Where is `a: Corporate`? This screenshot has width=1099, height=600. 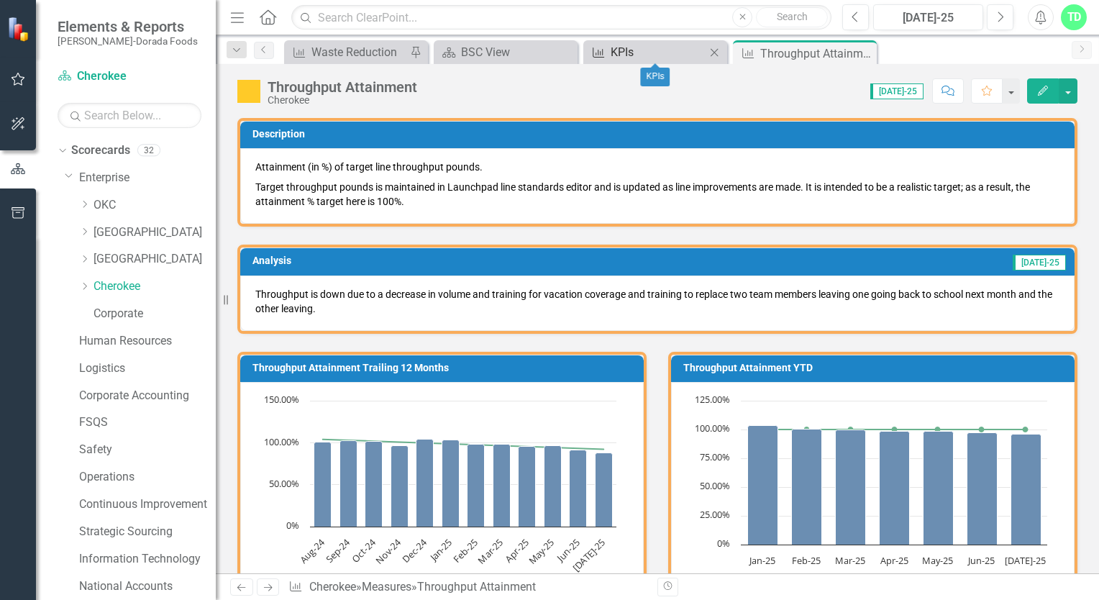
a: Corporate is located at coordinates (155, 314).